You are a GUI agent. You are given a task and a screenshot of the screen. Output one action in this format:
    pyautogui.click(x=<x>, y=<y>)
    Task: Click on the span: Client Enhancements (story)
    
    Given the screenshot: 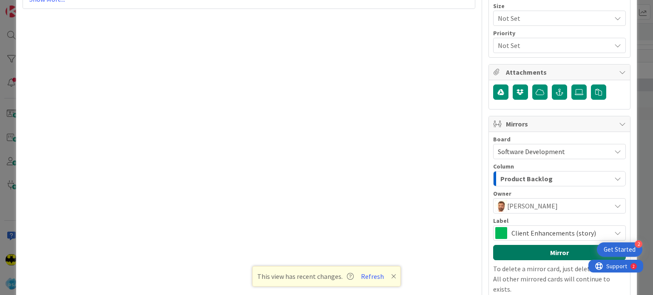 What is the action you would take?
    pyautogui.click(x=559, y=233)
    